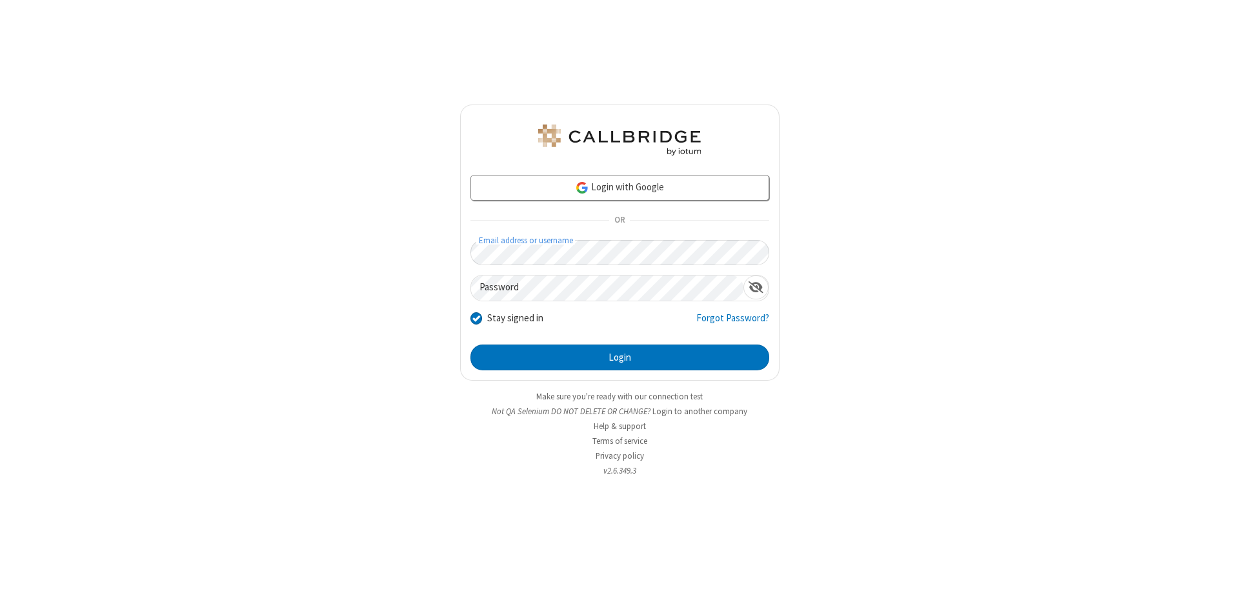 This screenshot has height=591, width=1239. I want to click on a: Privacy policy, so click(620, 456).